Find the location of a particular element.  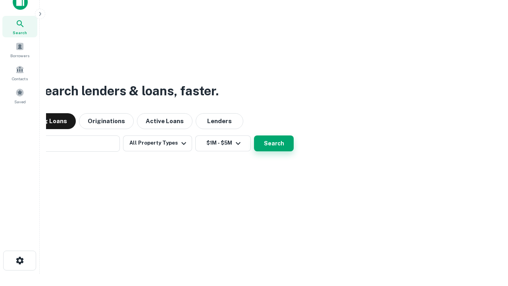

div: Contacts is located at coordinates (20, 73).